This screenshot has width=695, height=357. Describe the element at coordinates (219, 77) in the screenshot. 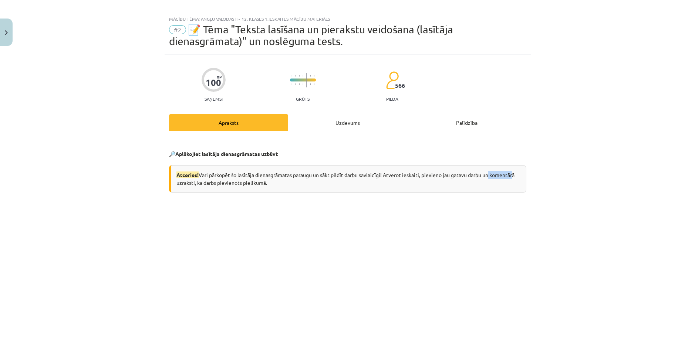

I see `span: XP` at that location.